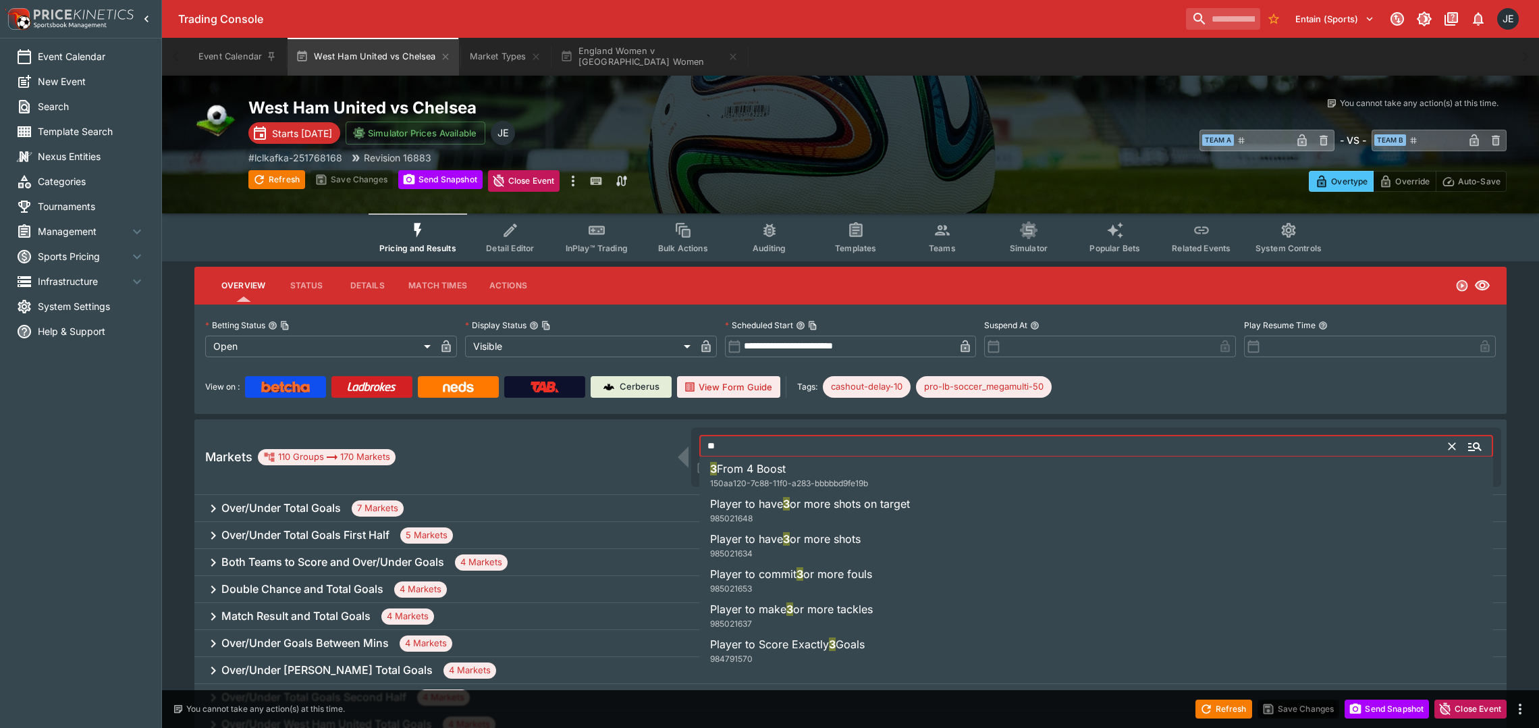 The width and height of the screenshot is (1539, 728). What do you see at coordinates (580, 346) in the screenshot?
I see `div: Visible` at bounding box center [580, 346].